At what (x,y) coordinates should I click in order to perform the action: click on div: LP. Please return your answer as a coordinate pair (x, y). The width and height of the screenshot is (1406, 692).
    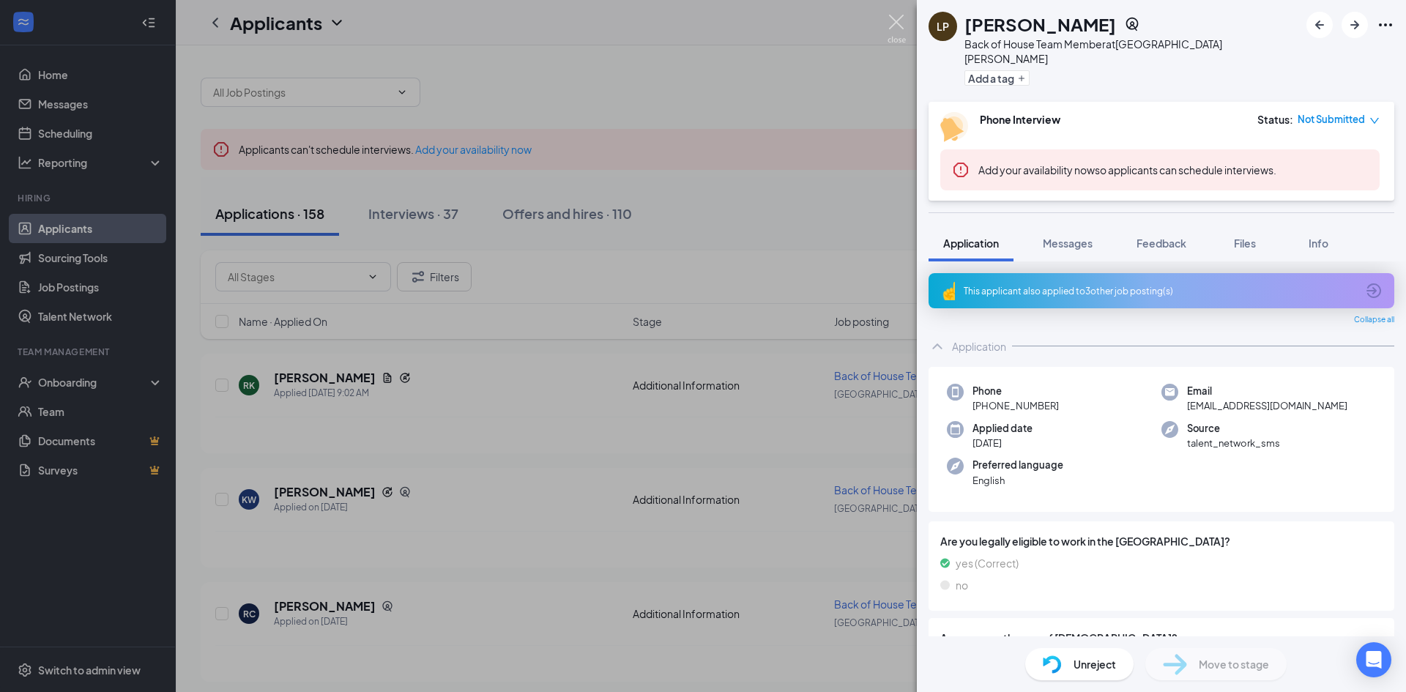
    Looking at the image, I should click on (943, 26).